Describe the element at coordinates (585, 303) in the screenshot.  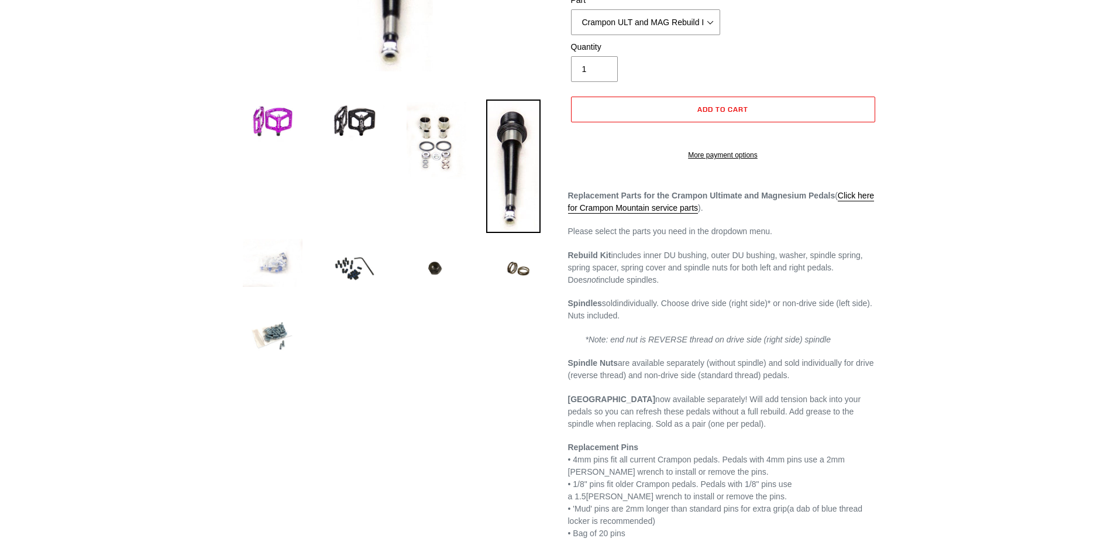
I see `strong: Spindles` at that location.